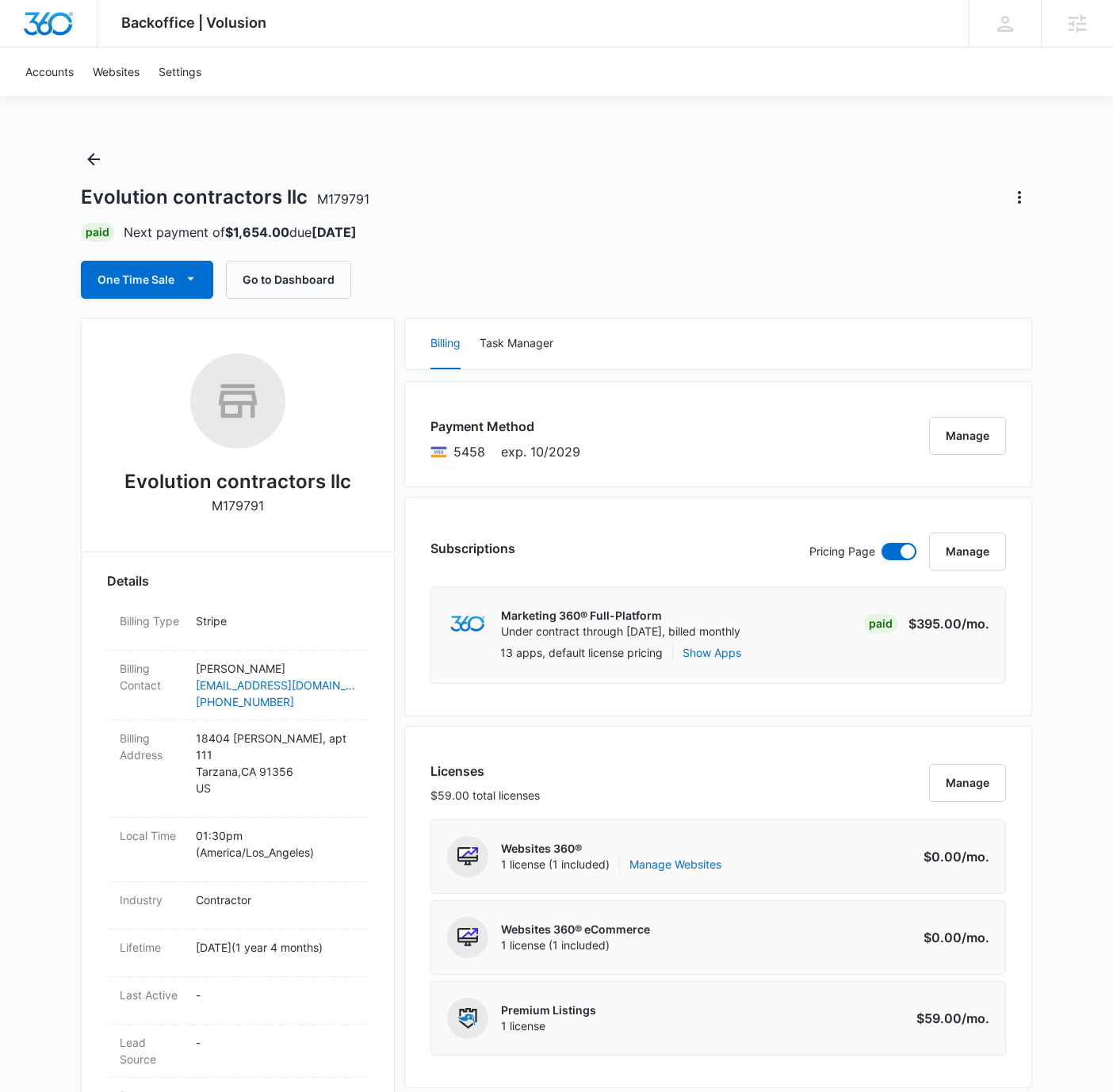  What do you see at coordinates (289, 280) in the screenshot?
I see `a: Go to Dashboard` at bounding box center [289, 280].